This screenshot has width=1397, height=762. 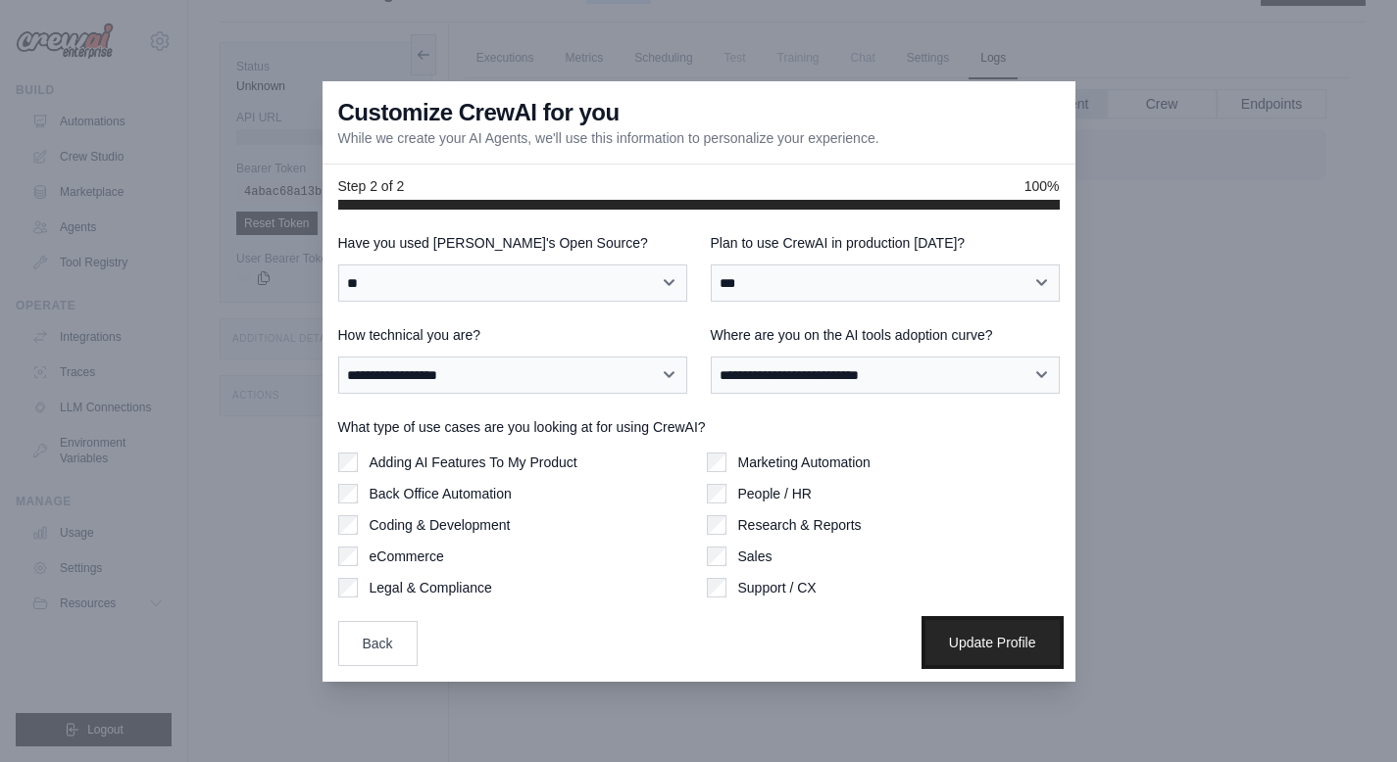 I want to click on div: Chat Widget, so click(x=1348, y=715).